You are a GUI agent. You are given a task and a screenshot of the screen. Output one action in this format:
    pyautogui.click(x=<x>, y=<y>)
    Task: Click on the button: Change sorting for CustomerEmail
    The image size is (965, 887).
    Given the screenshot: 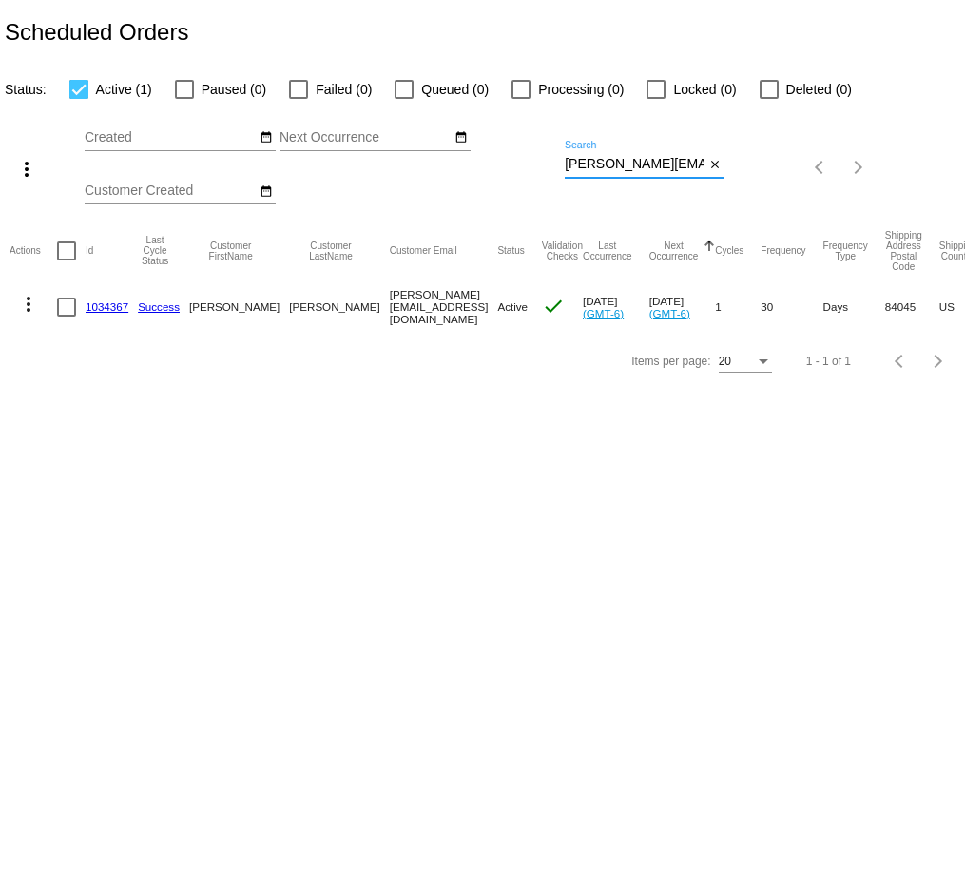 What is the action you would take?
    pyautogui.click(x=423, y=251)
    